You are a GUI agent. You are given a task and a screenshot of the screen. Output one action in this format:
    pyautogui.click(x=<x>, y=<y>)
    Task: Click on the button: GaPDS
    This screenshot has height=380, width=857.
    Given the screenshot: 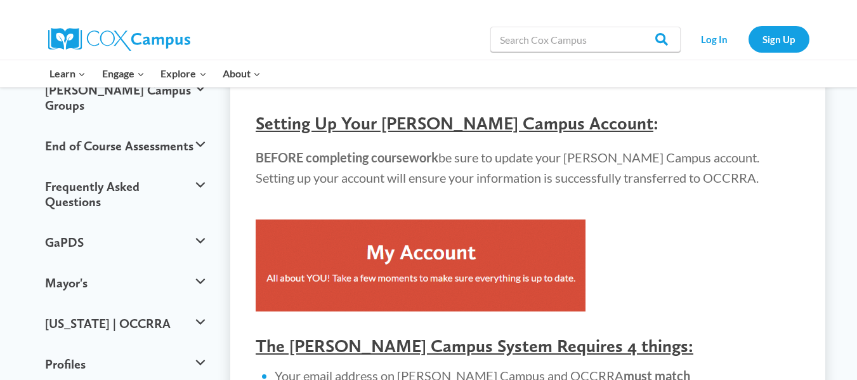 What is the action you would take?
    pyautogui.click(x=125, y=242)
    